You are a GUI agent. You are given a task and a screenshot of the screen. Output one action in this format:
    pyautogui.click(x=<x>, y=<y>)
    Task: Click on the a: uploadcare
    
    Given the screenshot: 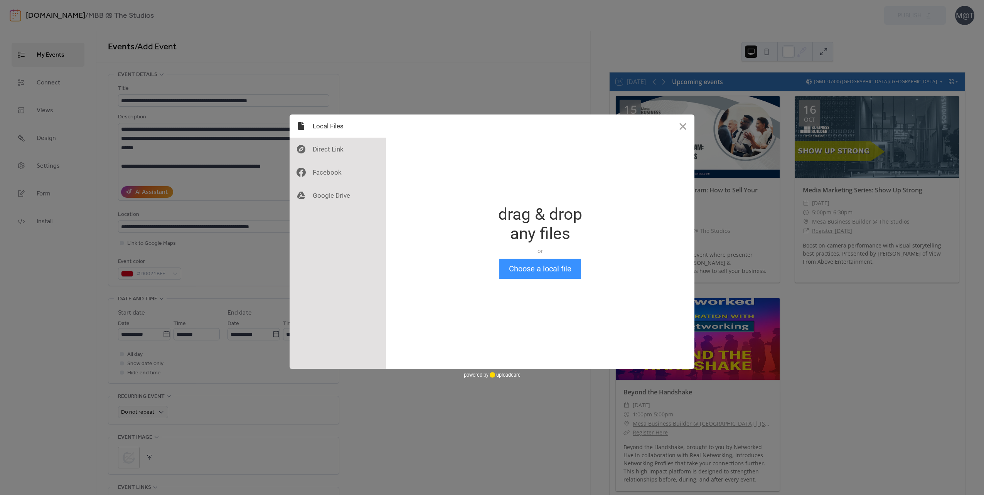 What is the action you would take?
    pyautogui.click(x=504, y=375)
    